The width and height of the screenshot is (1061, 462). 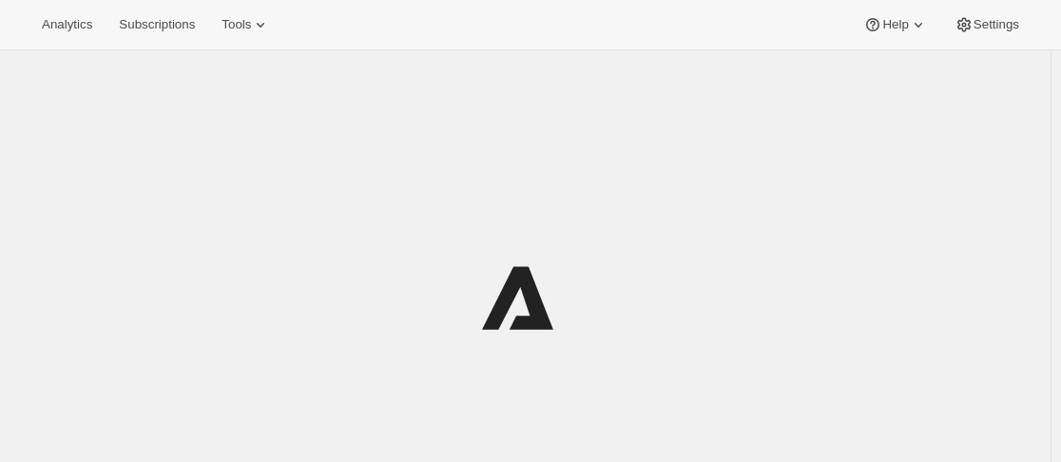 I want to click on span: Analytics, so click(x=67, y=25).